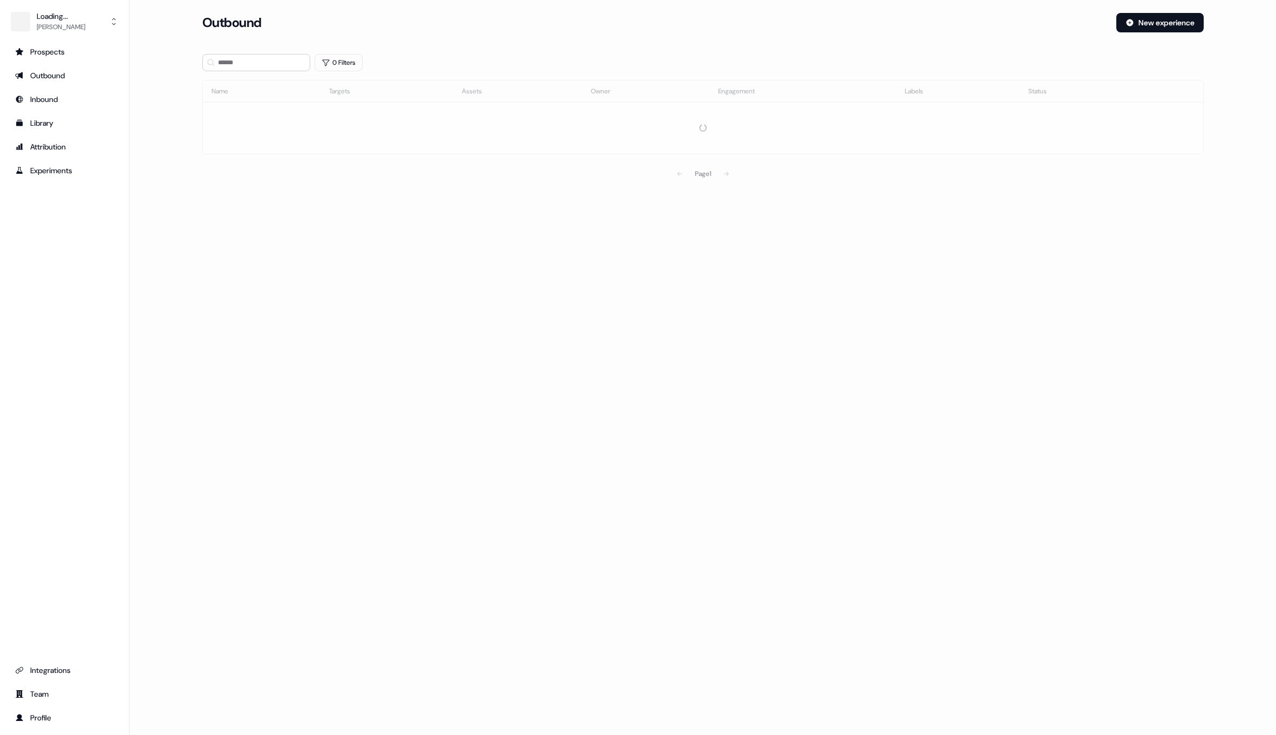 The width and height of the screenshot is (1276, 735). Describe the element at coordinates (64, 670) in the screenshot. I see `div: Integrations` at that location.